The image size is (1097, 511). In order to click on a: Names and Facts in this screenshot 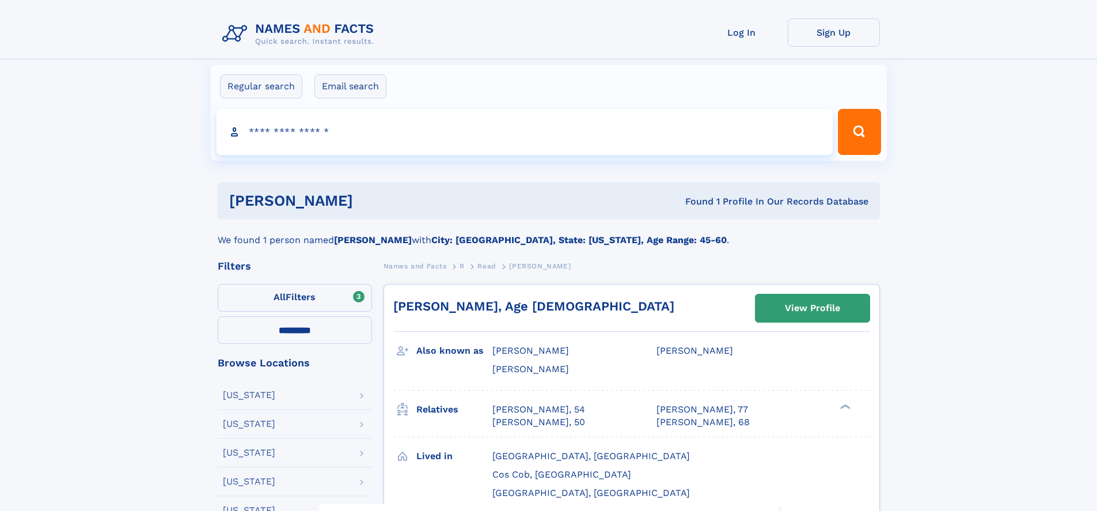, I will do `click(415, 265)`.